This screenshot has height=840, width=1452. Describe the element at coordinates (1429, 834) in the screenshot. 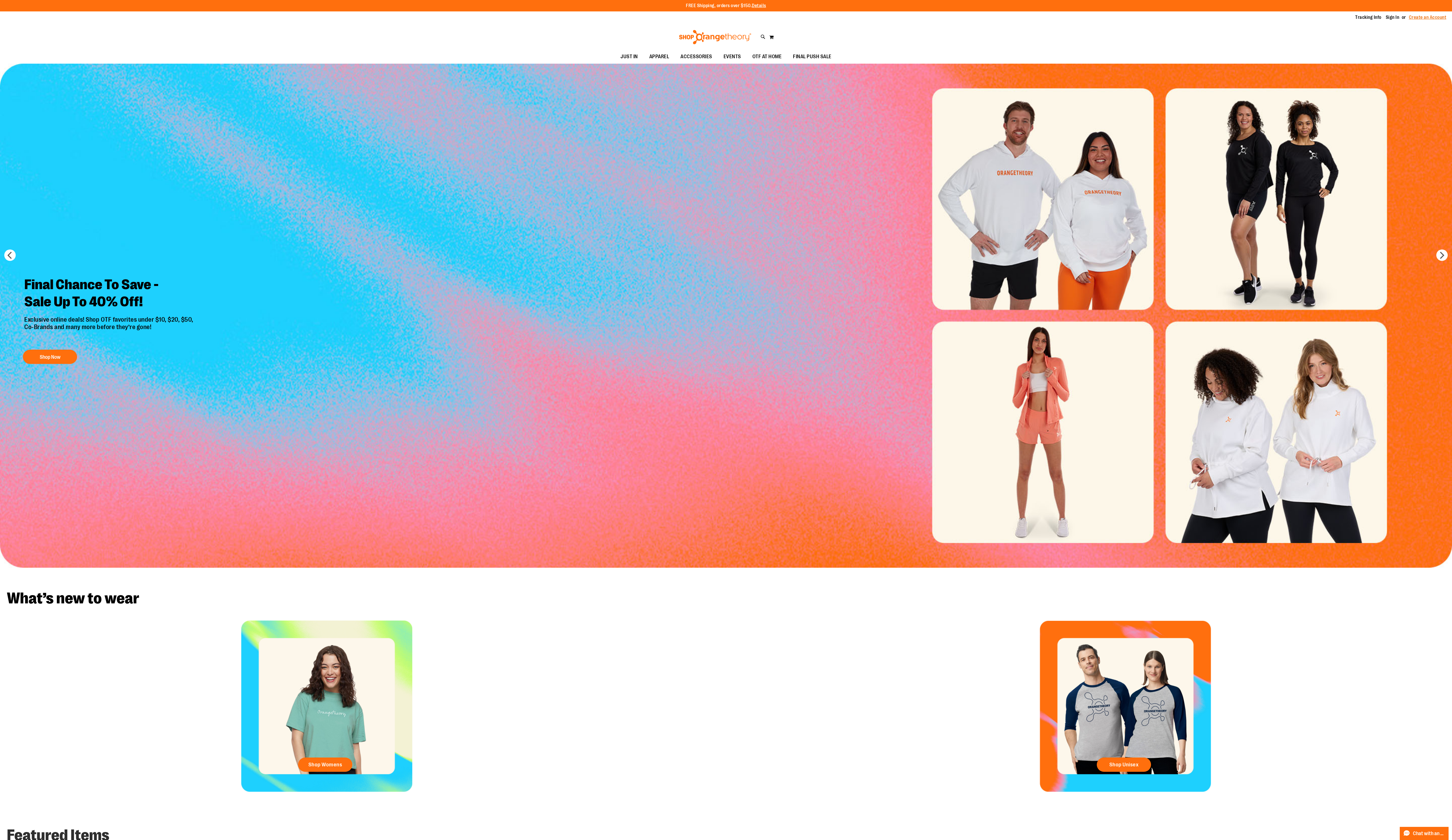

I see `span: Chat with an Expert` at that location.